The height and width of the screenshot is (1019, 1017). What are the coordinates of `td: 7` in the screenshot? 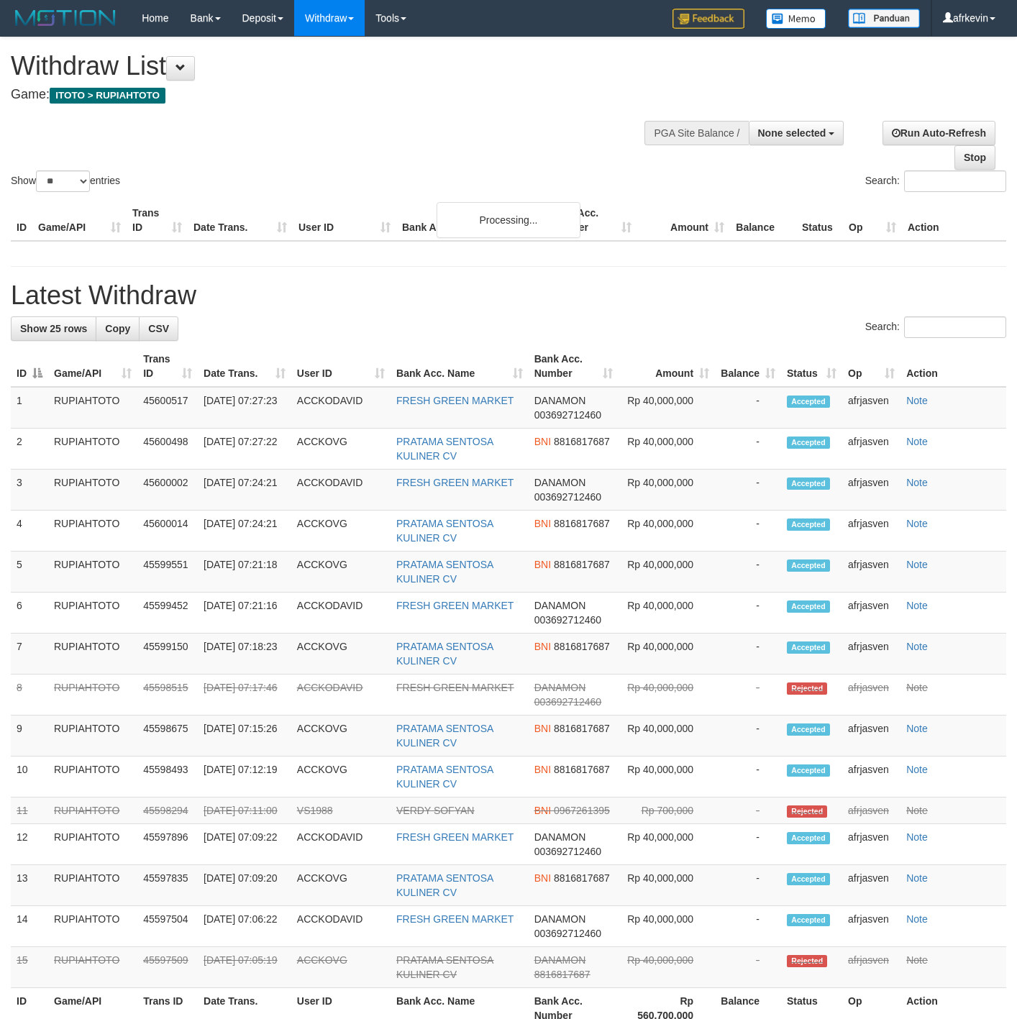 It's located at (29, 654).